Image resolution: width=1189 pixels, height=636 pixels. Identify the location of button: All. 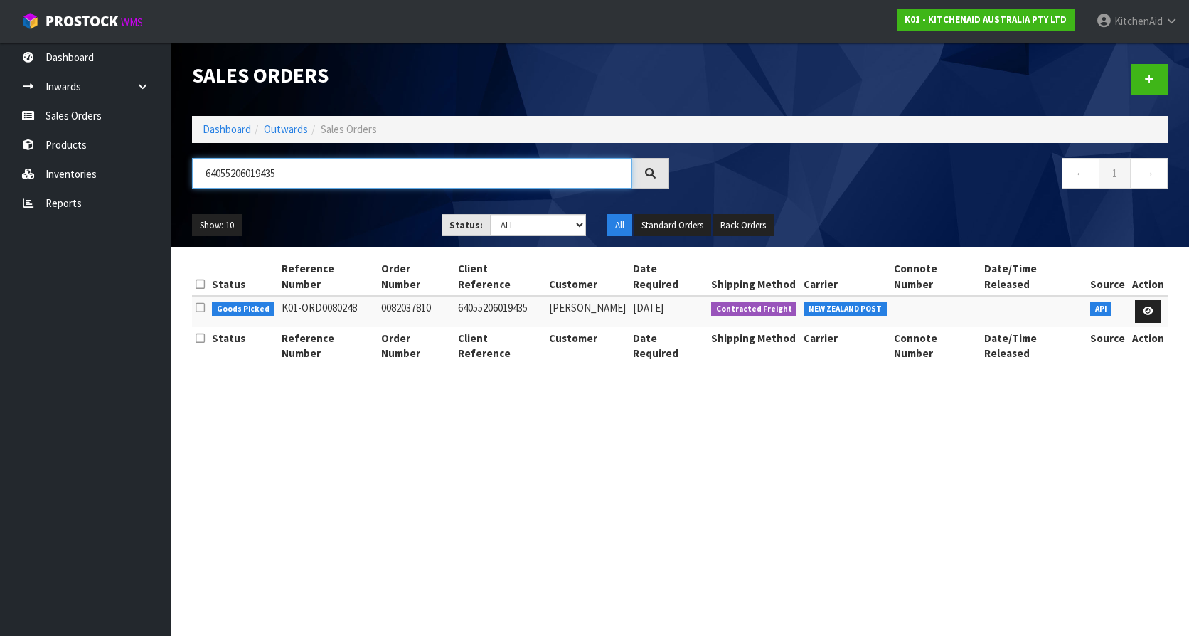
(620, 226).